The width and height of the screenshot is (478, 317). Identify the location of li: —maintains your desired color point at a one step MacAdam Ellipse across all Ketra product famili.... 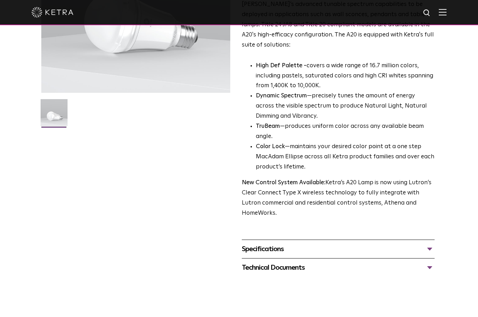
(345, 157).